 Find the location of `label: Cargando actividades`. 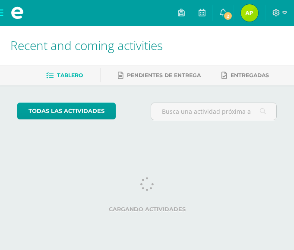

label: Cargando actividades is located at coordinates (147, 209).